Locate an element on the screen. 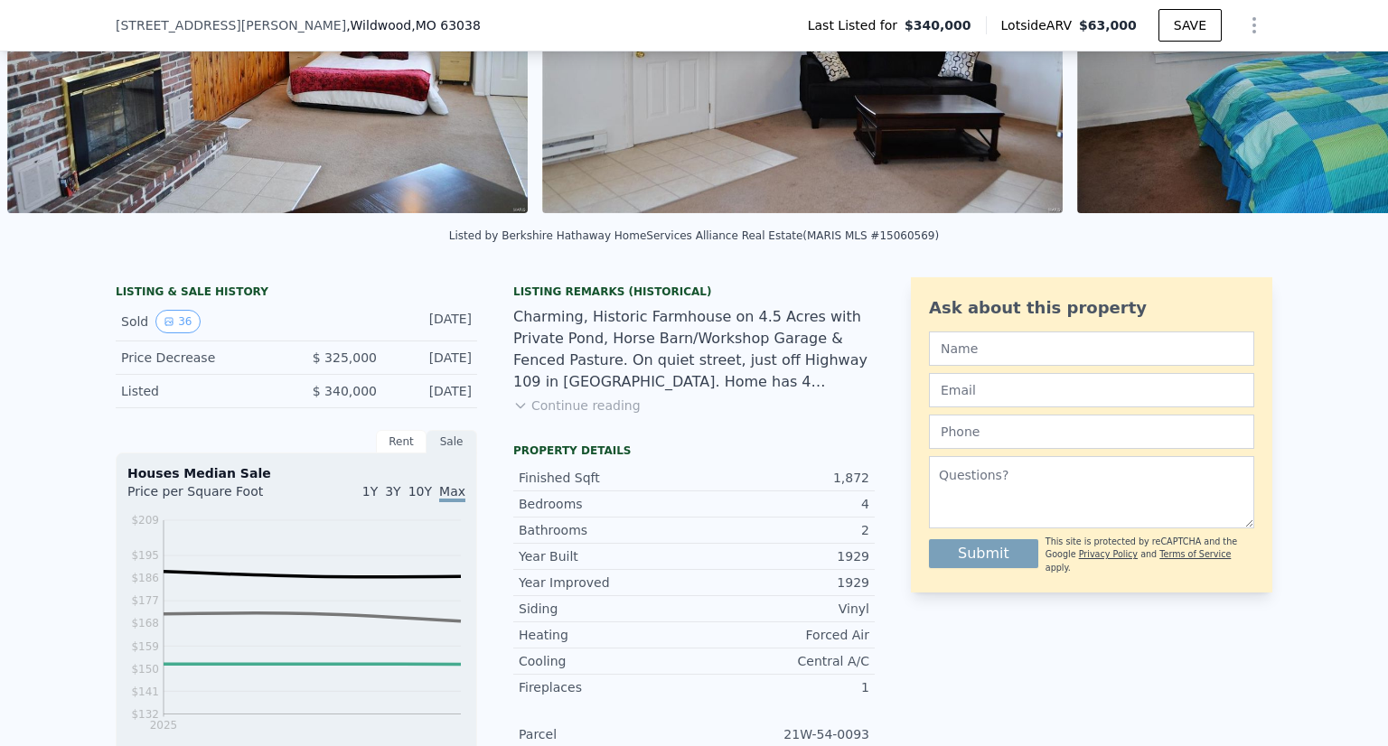  div: 2 is located at coordinates (782, 530).